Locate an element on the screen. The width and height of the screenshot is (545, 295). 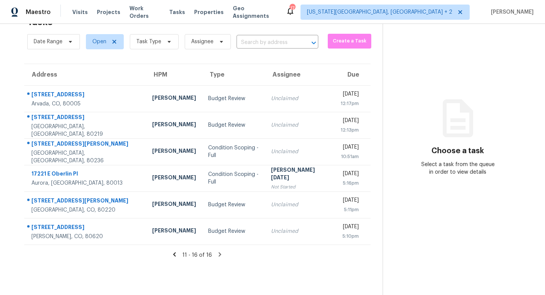
span: Visits is located at coordinates (80, 12).